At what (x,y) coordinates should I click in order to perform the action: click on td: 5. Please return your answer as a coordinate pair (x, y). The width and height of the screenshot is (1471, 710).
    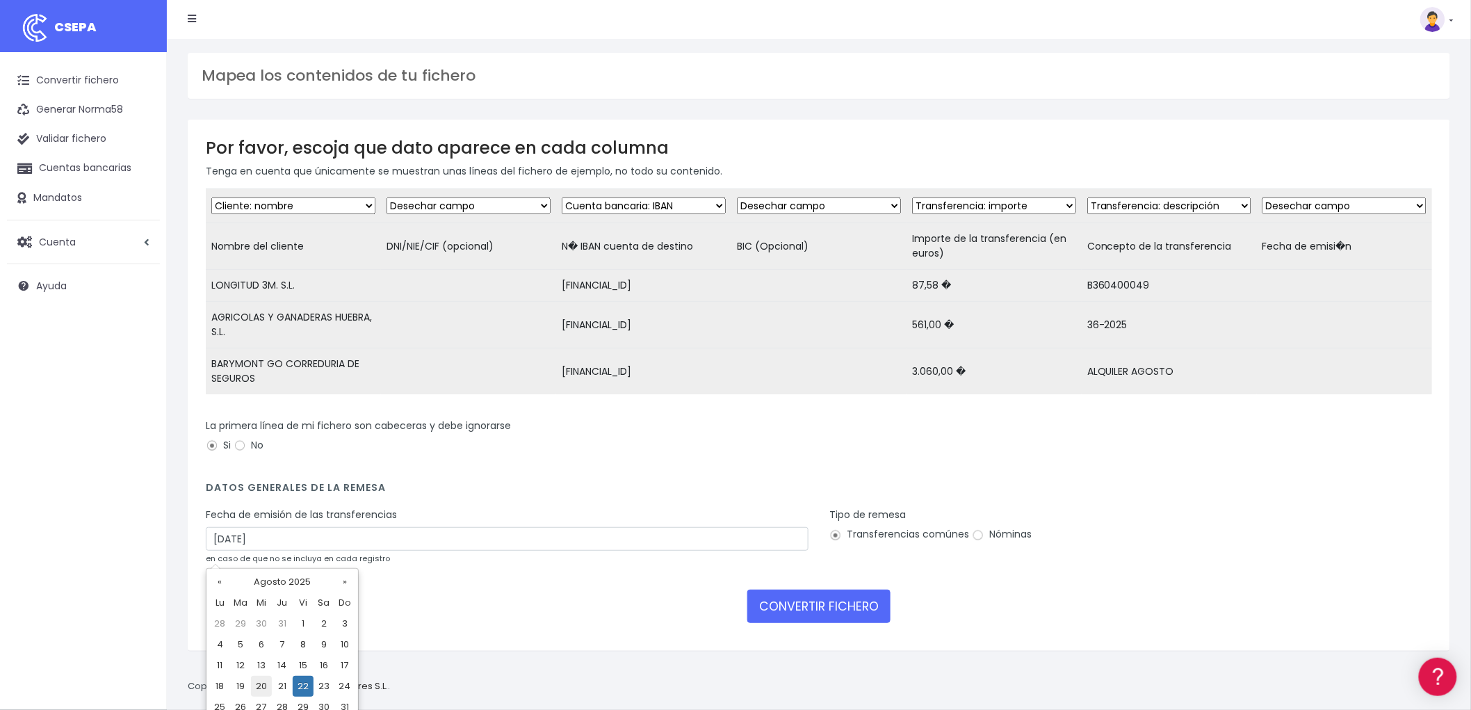
    Looking at the image, I should click on (241, 645).